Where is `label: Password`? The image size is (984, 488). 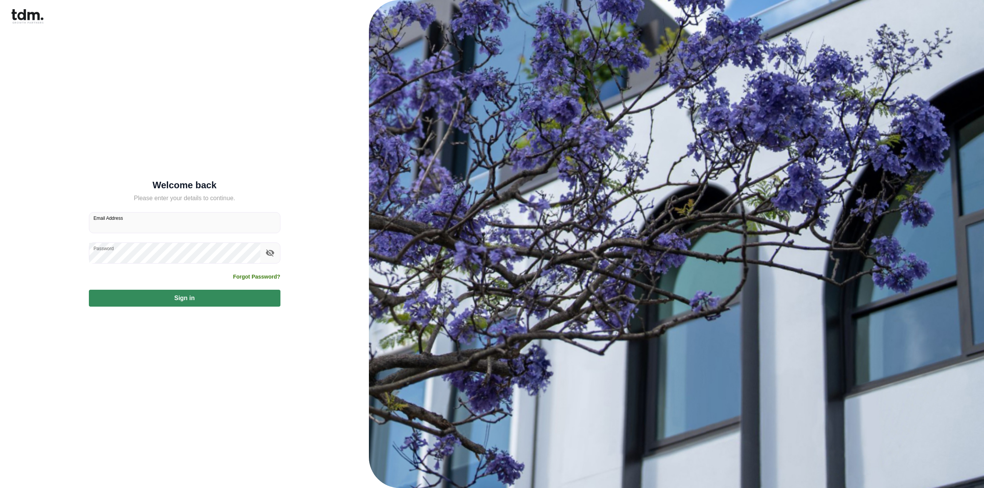
label: Password is located at coordinates (103, 248).